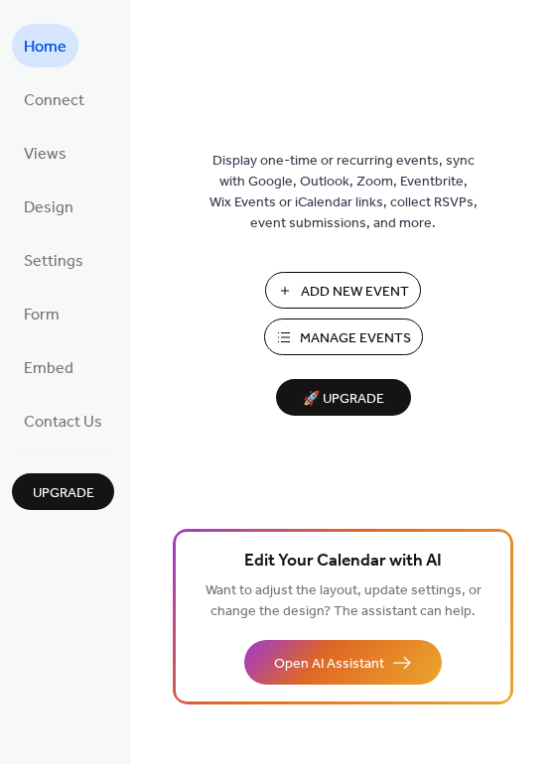  I want to click on span: Open AI Assistant, so click(329, 664).